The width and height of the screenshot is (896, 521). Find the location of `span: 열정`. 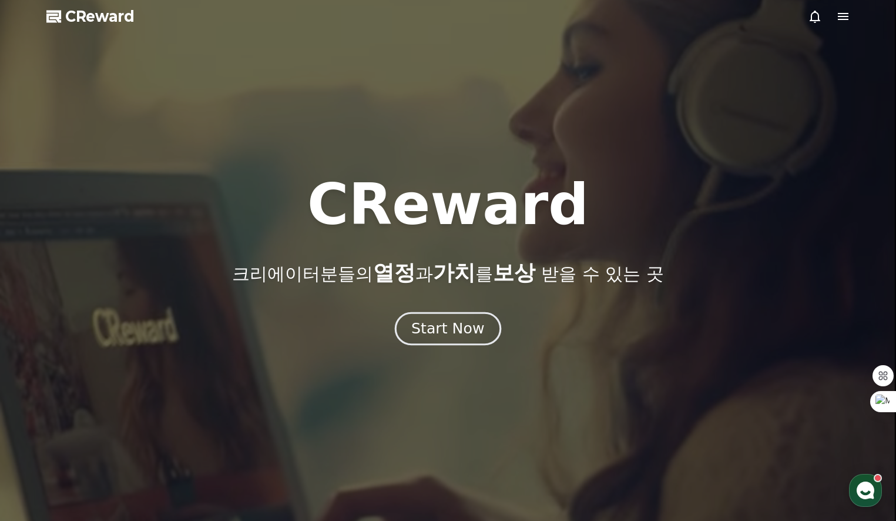

span: 열정 is located at coordinates (394, 272).